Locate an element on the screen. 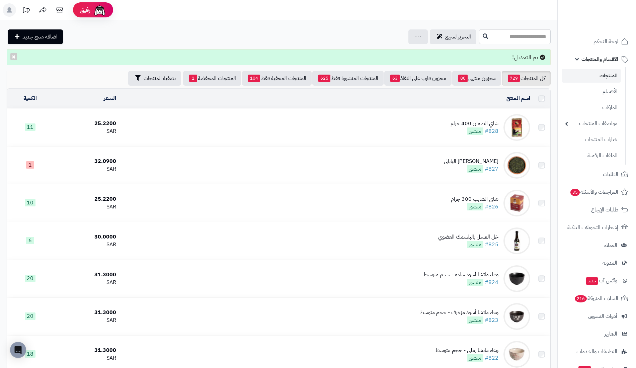 This screenshot has width=636, height=368. img: وعاء ماتشا أسود مزخرف - حجم متوسط is located at coordinates (517, 317).